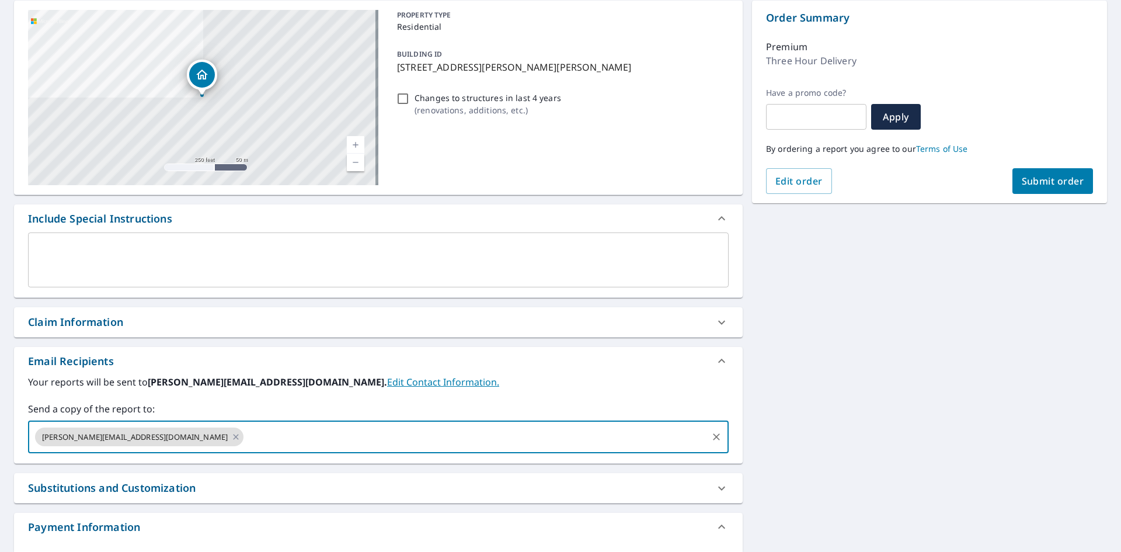 This screenshot has width=1121, height=552. What do you see at coordinates (443, 382) in the screenshot?
I see `a: EditContactInfo` at bounding box center [443, 382].